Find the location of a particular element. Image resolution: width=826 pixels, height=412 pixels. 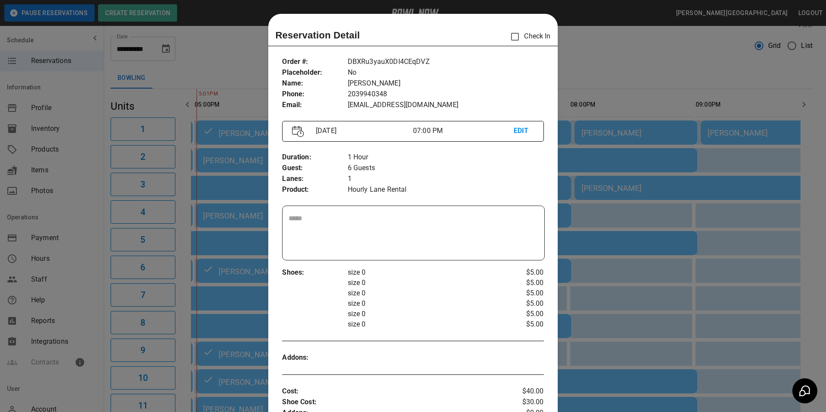

p: Cost : is located at coordinates (391, 391).